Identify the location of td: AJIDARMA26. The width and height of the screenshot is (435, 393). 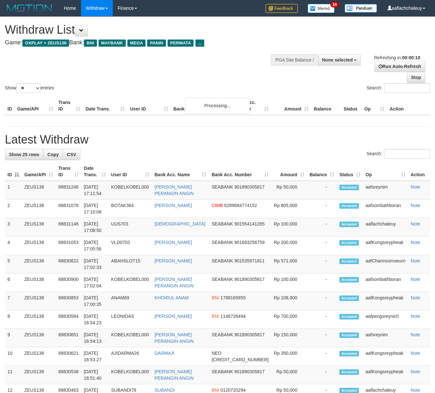
(130, 357).